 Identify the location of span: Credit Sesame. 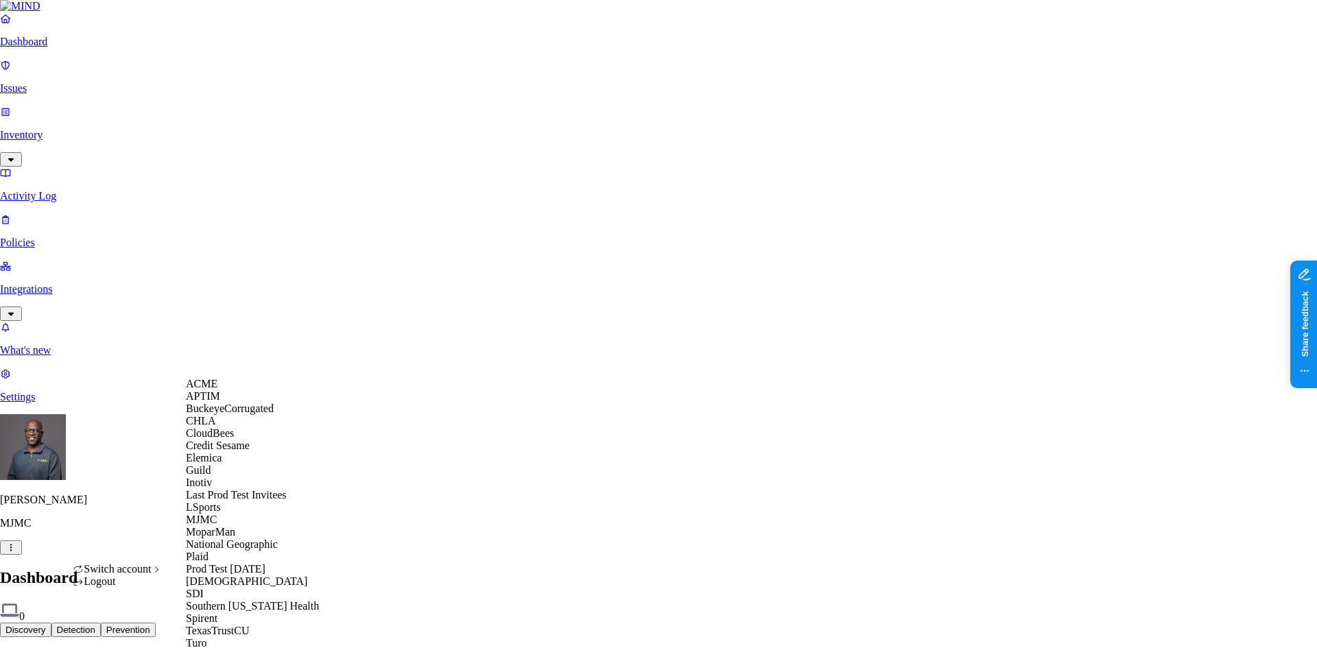
(218, 445).